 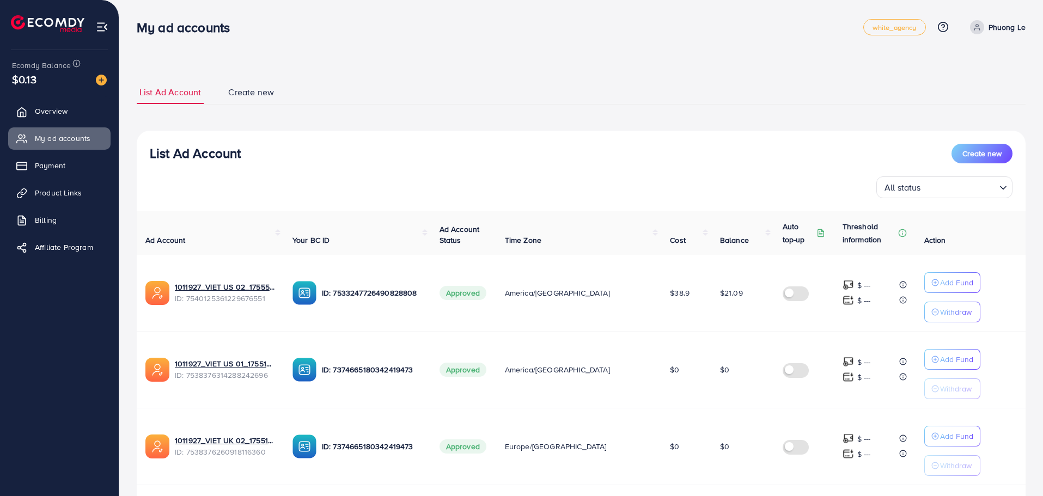 What do you see at coordinates (894, 27) in the screenshot?
I see `a: white_agency` at bounding box center [894, 27].